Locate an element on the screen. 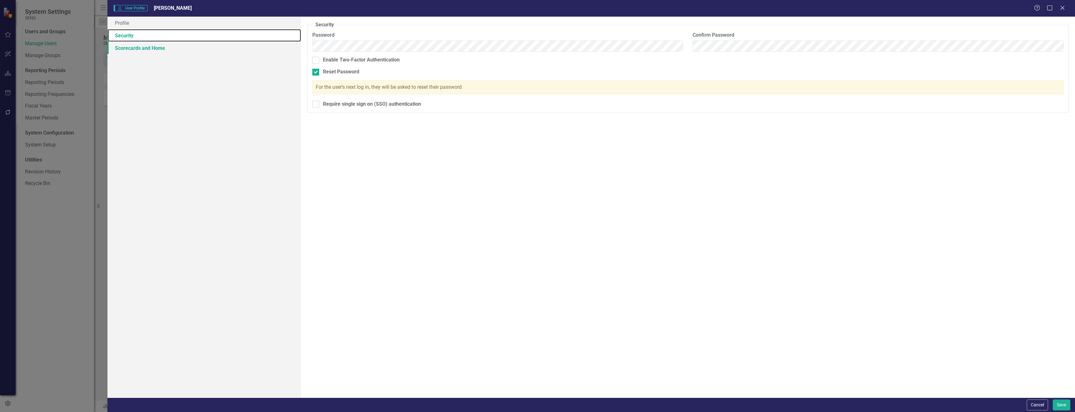  a: Security is located at coordinates (204, 35).